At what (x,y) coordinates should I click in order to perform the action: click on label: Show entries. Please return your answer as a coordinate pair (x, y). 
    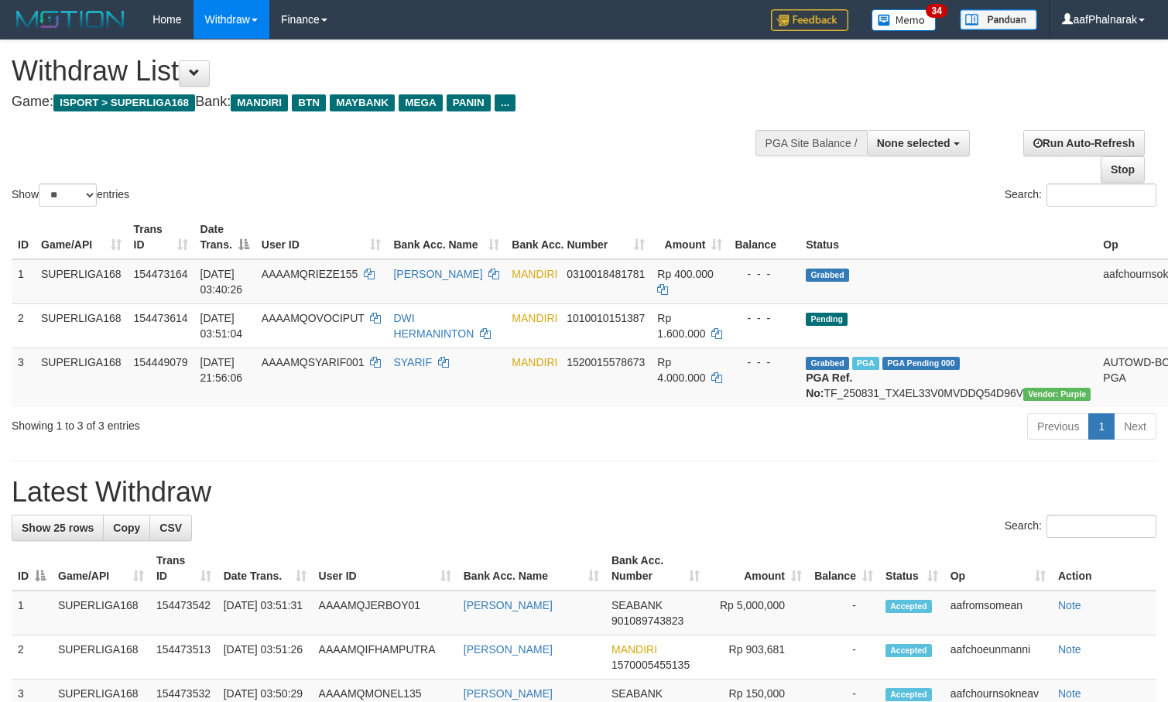
    Looking at the image, I should click on (70, 195).